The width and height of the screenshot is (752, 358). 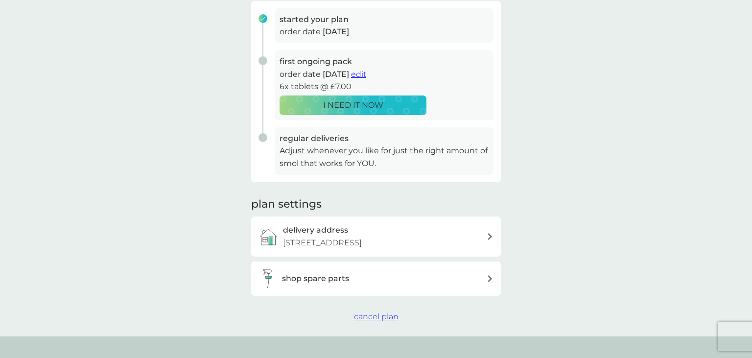 I want to click on button: cancel plan, so click(x=376, y=317).